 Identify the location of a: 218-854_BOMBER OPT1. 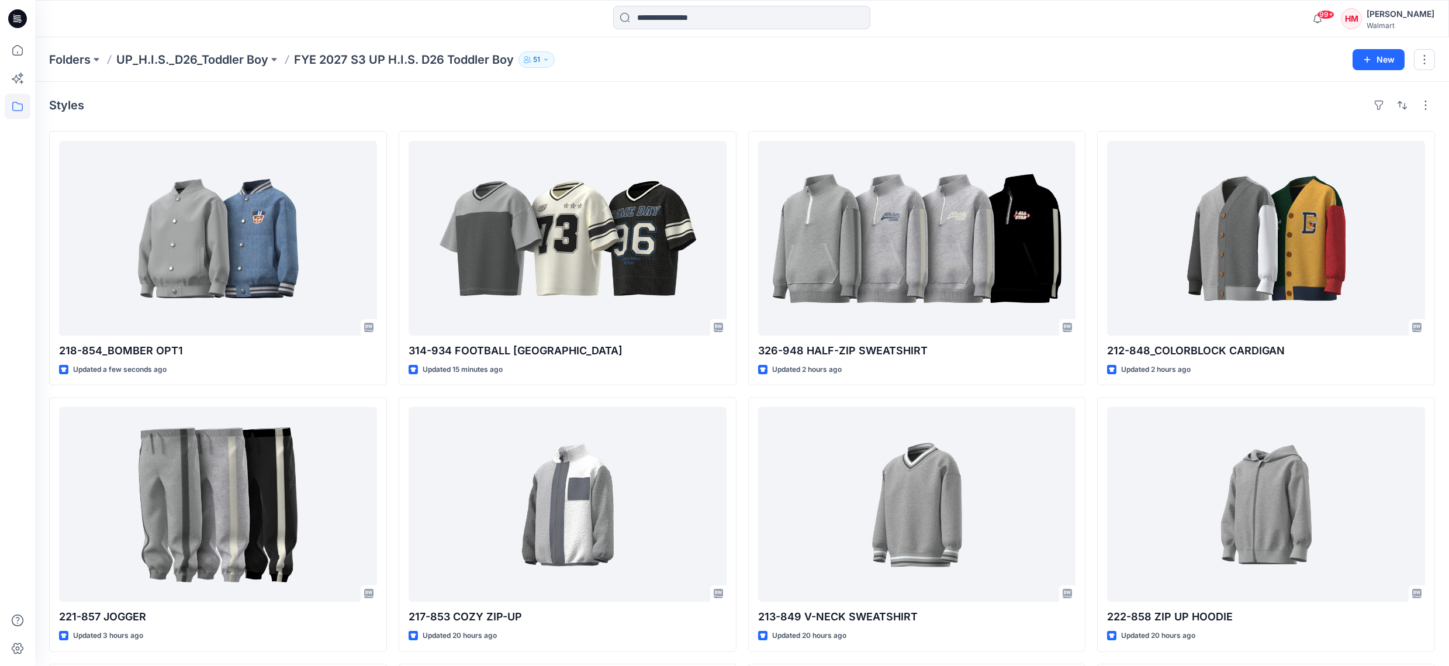
(218, 238).